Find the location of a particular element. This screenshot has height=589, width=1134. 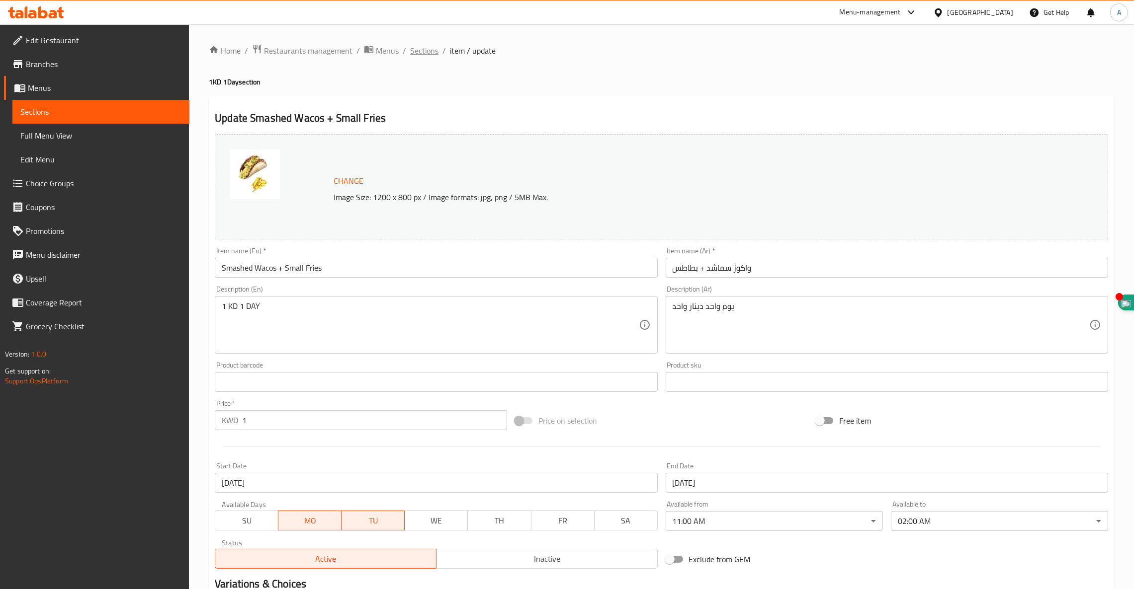

span: Price on selection is located at coordinates (568, 421).